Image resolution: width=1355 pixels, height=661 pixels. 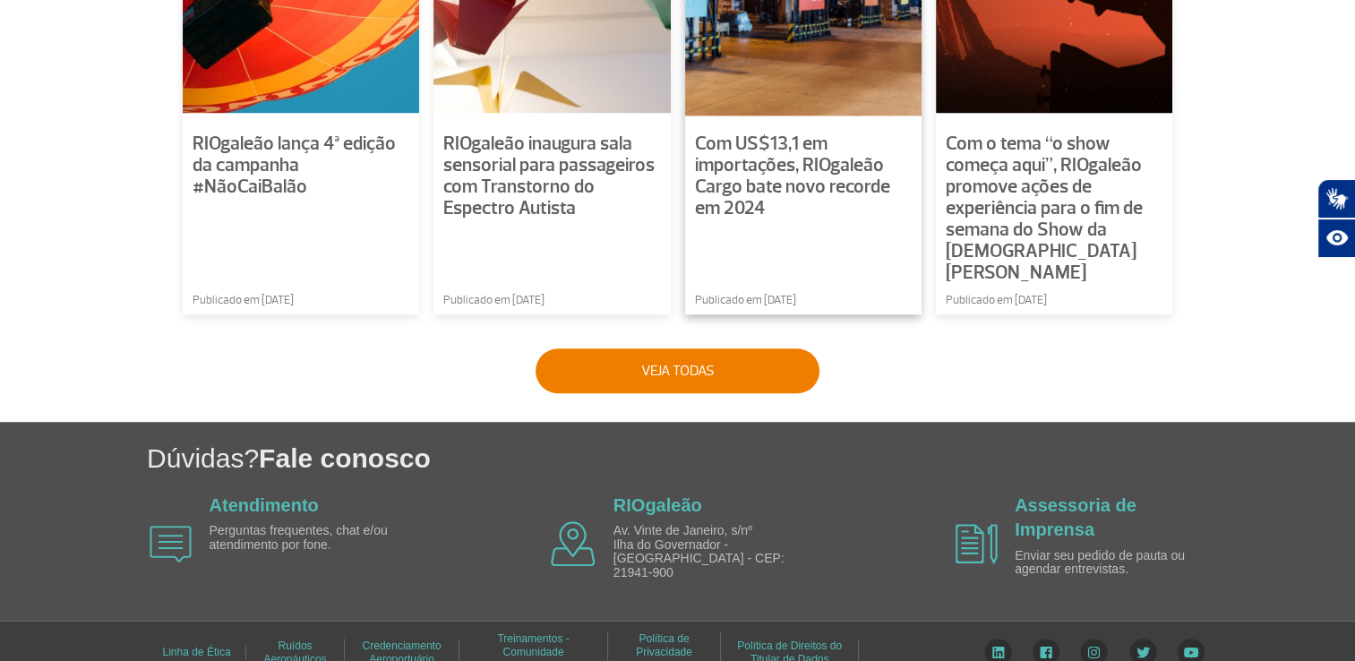 What do you see at coordinates (1337, 199) in the screenshot?
I see `button: Abrir tradutor de língua de sinais.` at bounding box center [1337, 199].